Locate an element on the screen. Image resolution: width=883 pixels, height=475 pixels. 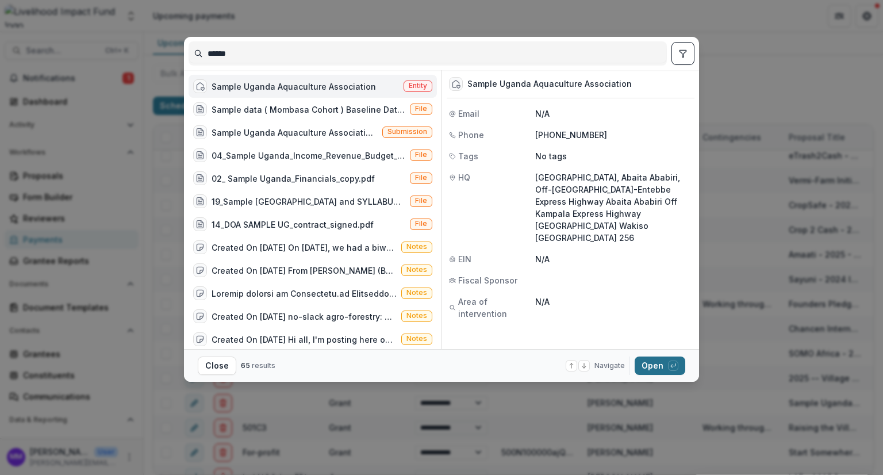
span: Phone is located at coordinates (471, 135).